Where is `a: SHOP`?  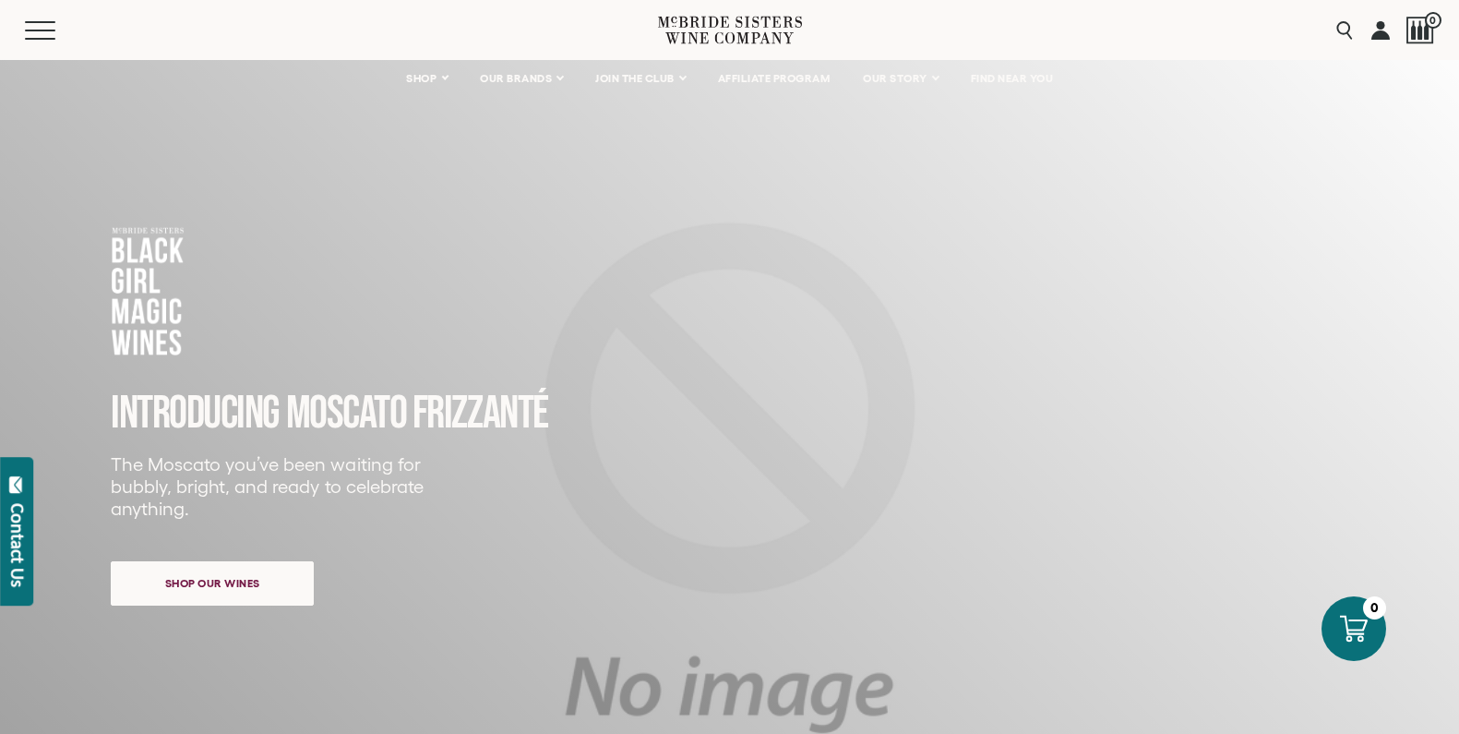
a: SHOP is located at coordinates (426, 78).